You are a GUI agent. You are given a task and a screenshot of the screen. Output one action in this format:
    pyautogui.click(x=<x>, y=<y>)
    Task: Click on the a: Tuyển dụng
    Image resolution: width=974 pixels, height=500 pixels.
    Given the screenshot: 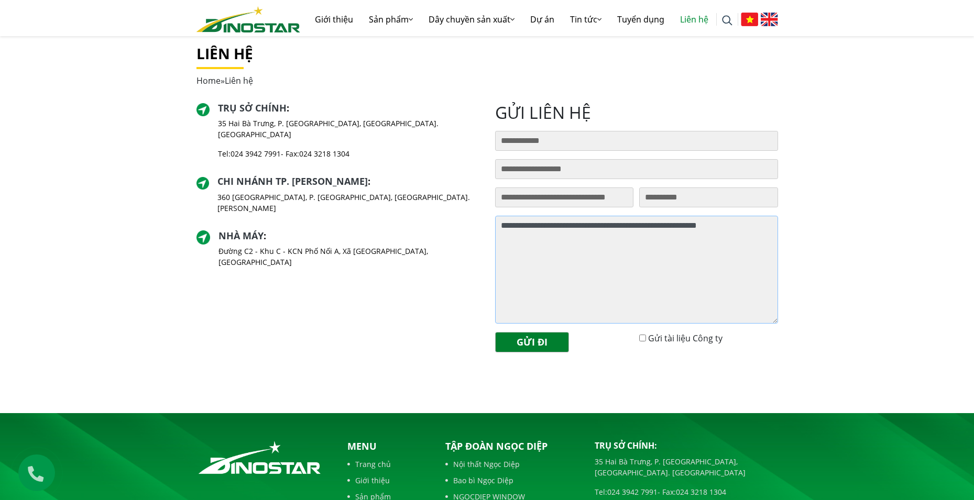 What is the action you would take?
    pyautogui.click(x=641, y=19)
    